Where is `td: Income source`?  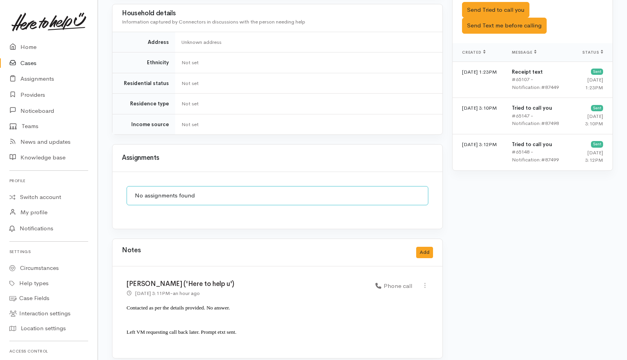
td: Income source is located at coordinates (144, 124).